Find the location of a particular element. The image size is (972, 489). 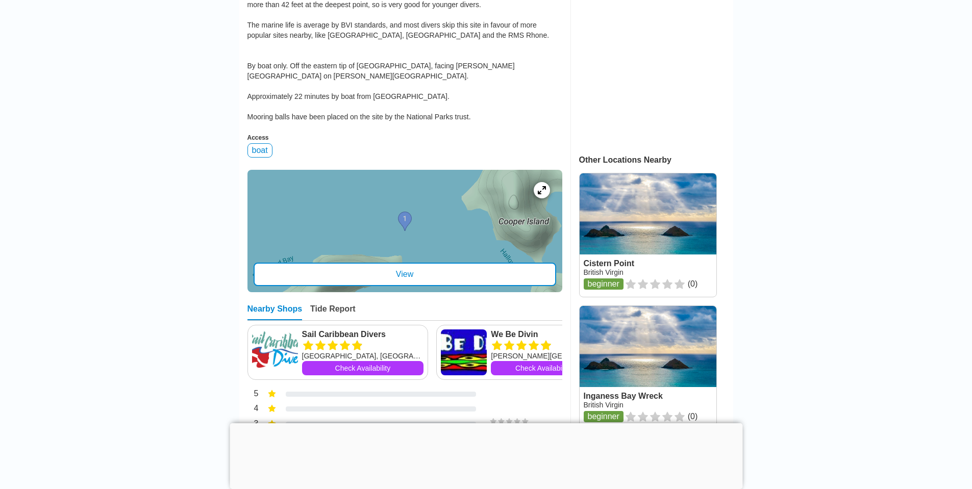

img: Sail Caribbean Divers is located at coordinates (275, 352).